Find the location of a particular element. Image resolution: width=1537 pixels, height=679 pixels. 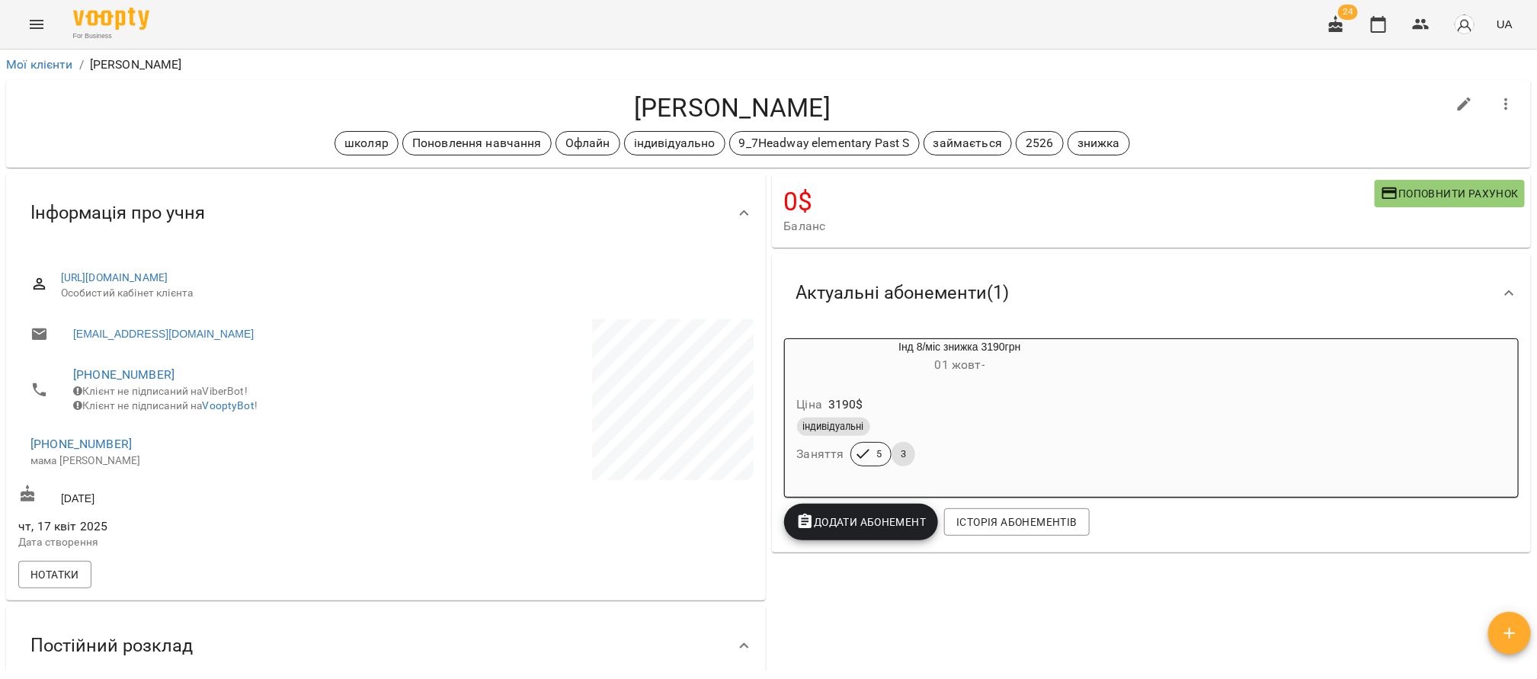

span: 3 is located at coordinates (903, 454).